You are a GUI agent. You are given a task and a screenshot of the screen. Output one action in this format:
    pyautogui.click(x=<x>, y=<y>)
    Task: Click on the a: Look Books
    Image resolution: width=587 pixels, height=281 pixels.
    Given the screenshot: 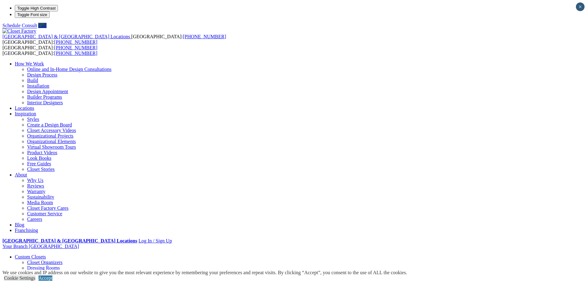 What is the action you would take?
    pyautogui.click(x=39, y=158)
    